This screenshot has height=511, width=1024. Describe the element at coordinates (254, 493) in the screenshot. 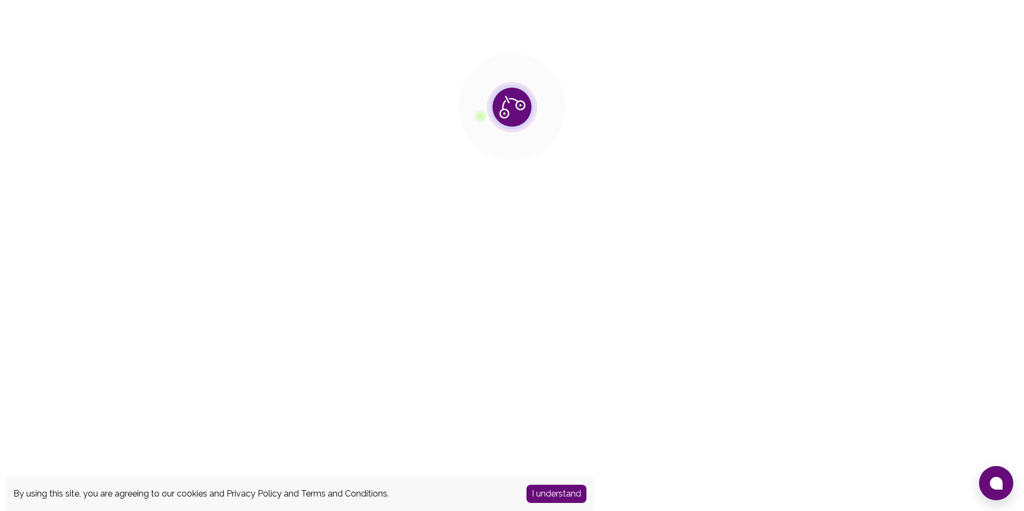

I see `a: Privacy Policy` at that location.